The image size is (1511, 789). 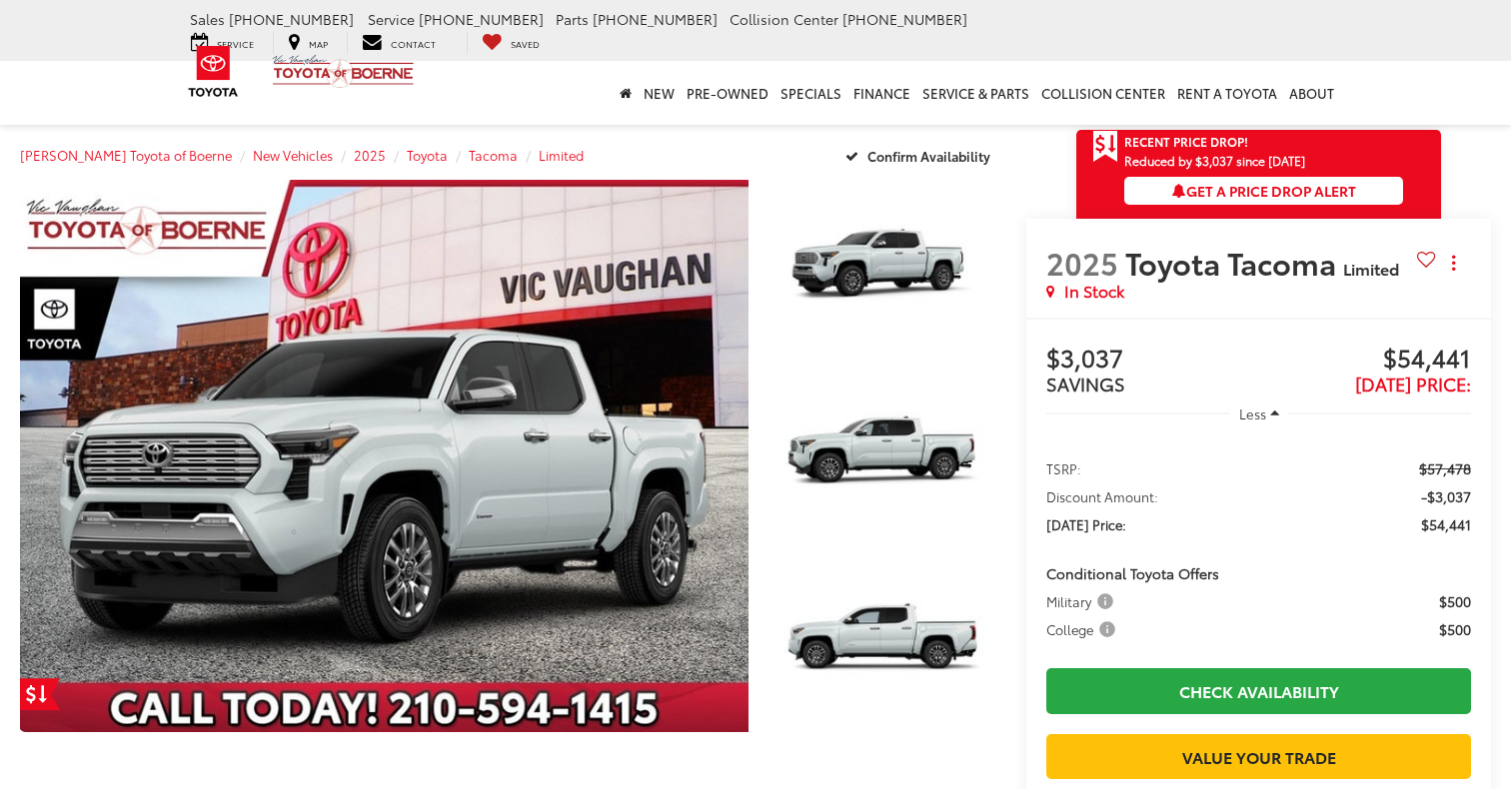 What do you see at coordinates (1085, 384) in the screenshot?
I see `span: SAVINGS` at bounding box center [1085, 384].